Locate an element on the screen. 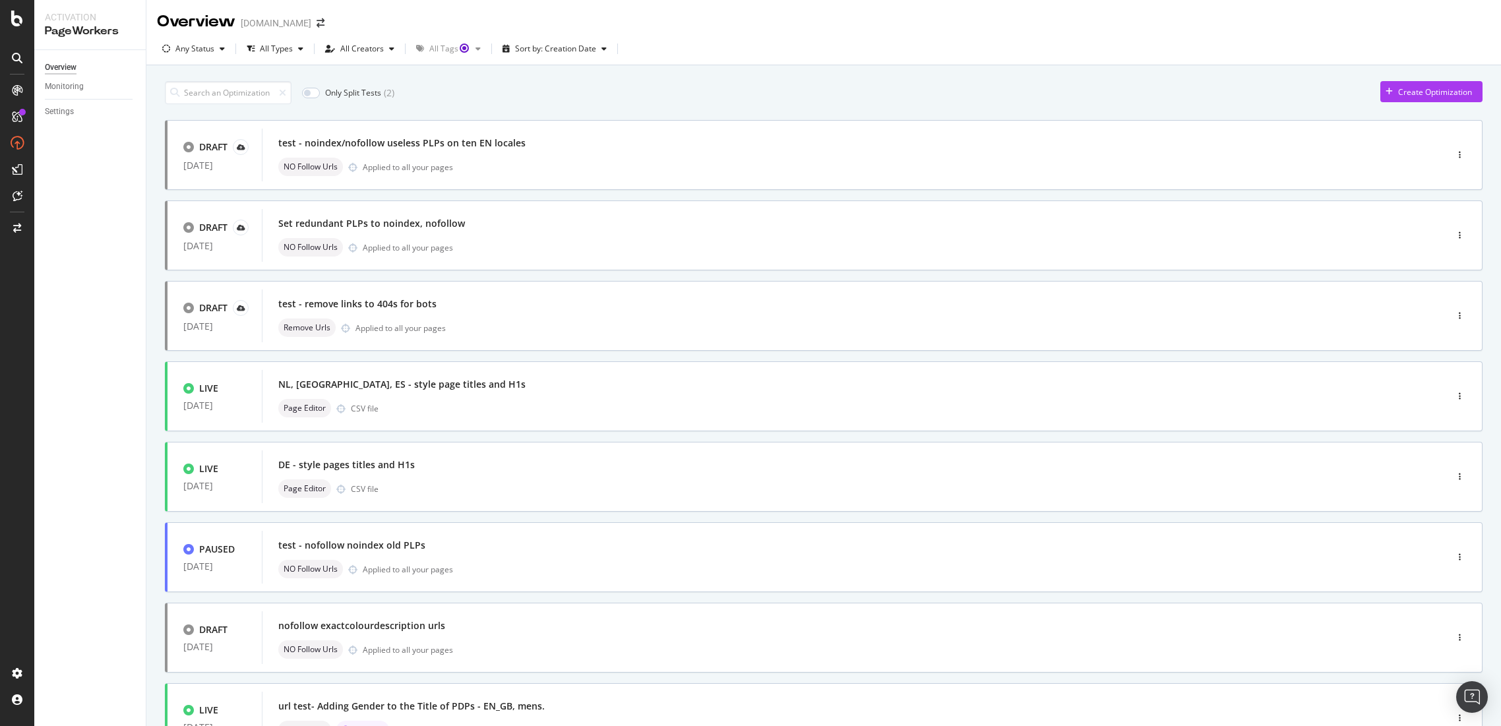 The image size is (1501, 726). div: ( 2 ) is located at coordinates (389, 93).